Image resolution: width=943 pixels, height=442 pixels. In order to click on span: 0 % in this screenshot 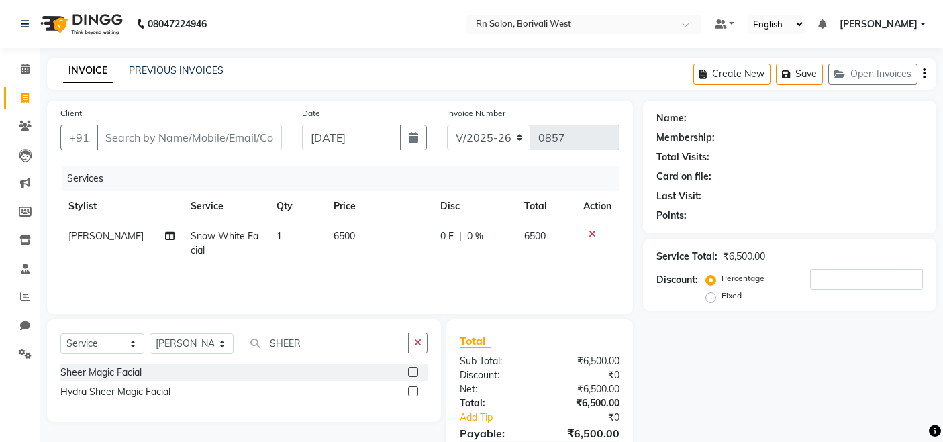, I will do `click(475, 236)`.